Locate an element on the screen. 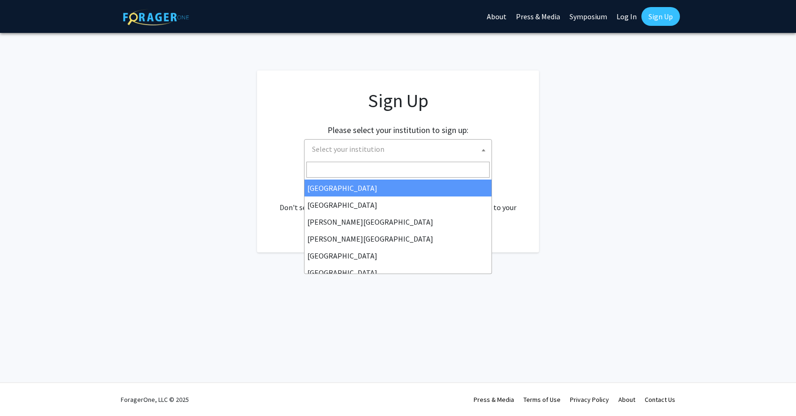 This screenshot has width=796, height=416. h1: Sign Up is located at coordinates (398, 101).